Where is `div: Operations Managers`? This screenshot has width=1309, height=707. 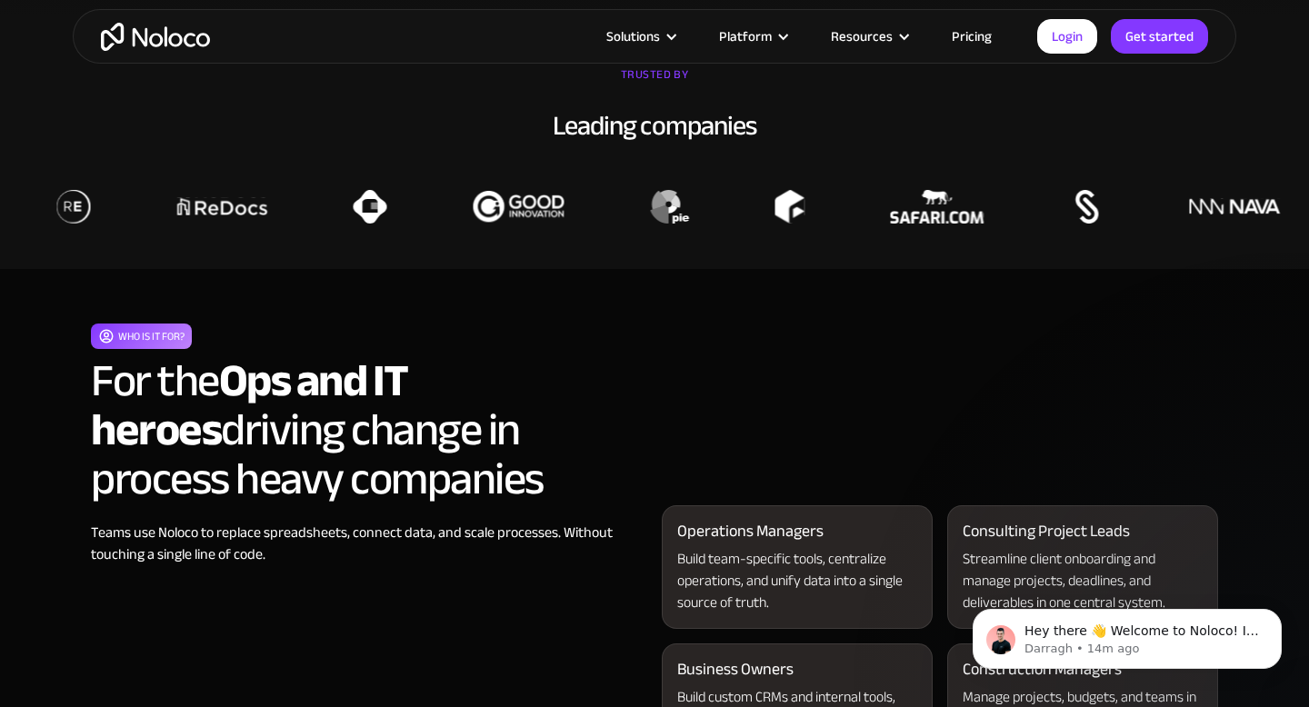 div: Operations Managers is located at coordinates (750, 532).